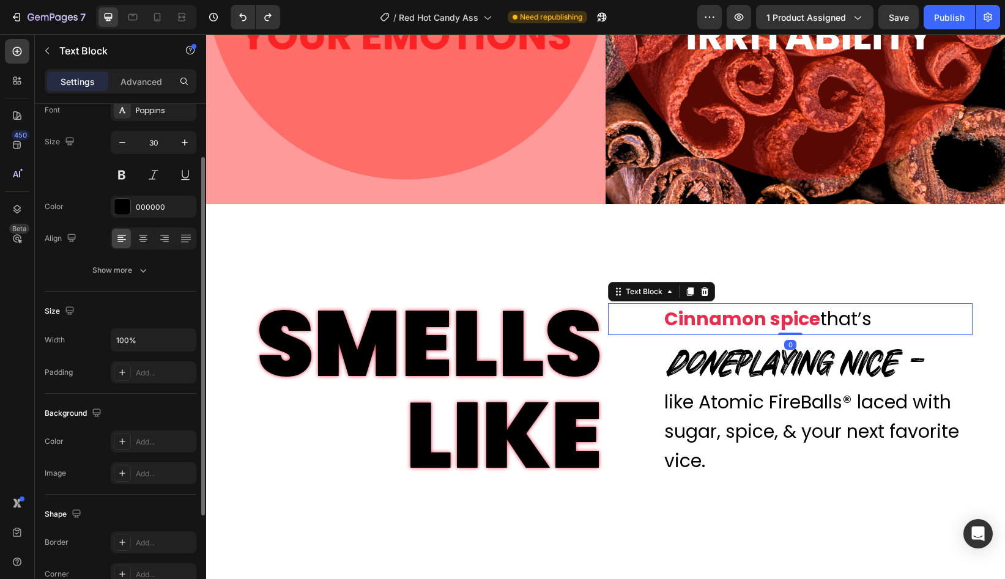 The width and height of the screenshot is (1005, 579). Describe the element at coordinates (121, 270) in the screenshot. I see `div: Show more` at that location.